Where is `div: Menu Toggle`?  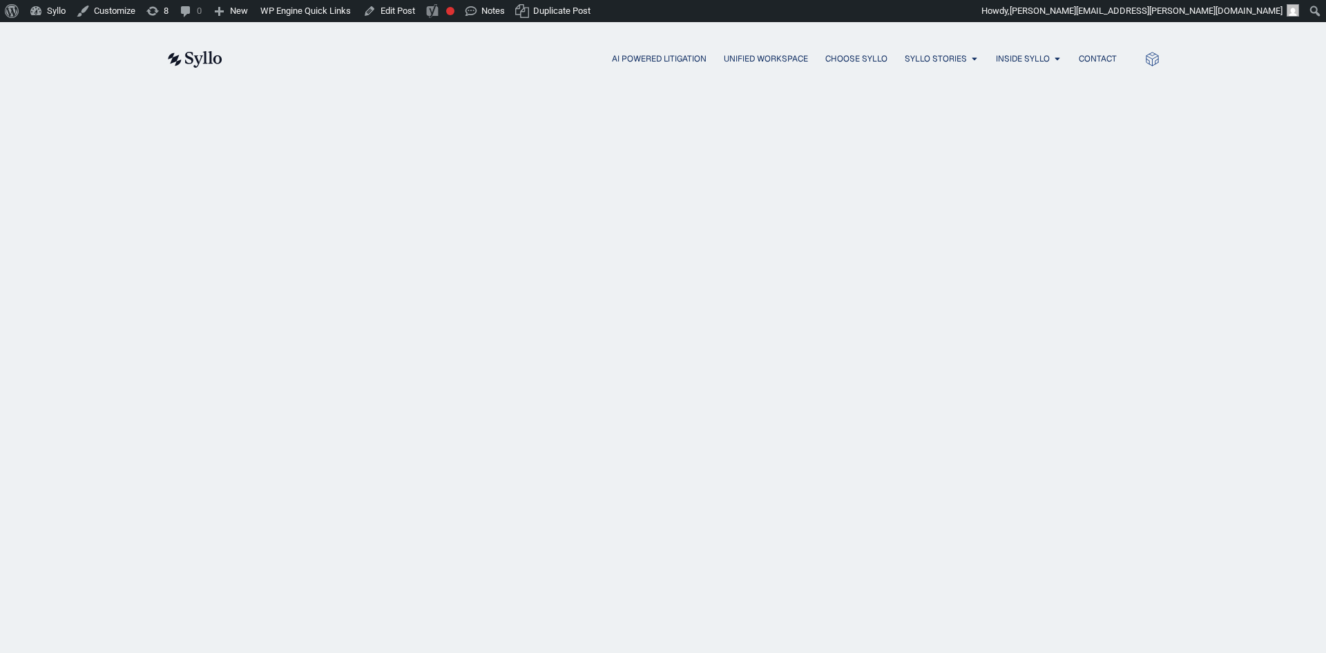 div: Menu Toggle is located at coordinates (683, 59).